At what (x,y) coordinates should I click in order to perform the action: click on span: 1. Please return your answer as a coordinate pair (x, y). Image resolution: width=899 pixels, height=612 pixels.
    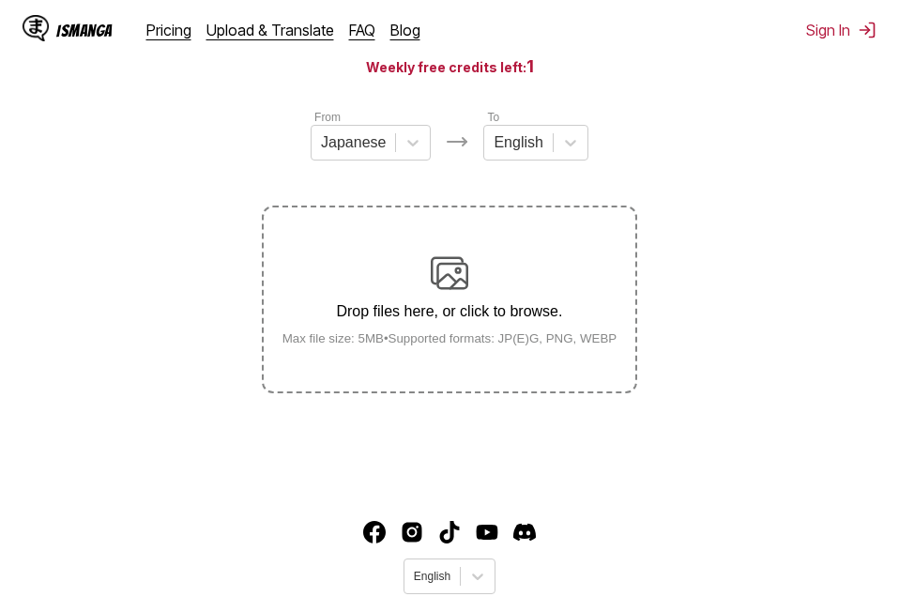
    Looking at the image, I should click on (530, 66).